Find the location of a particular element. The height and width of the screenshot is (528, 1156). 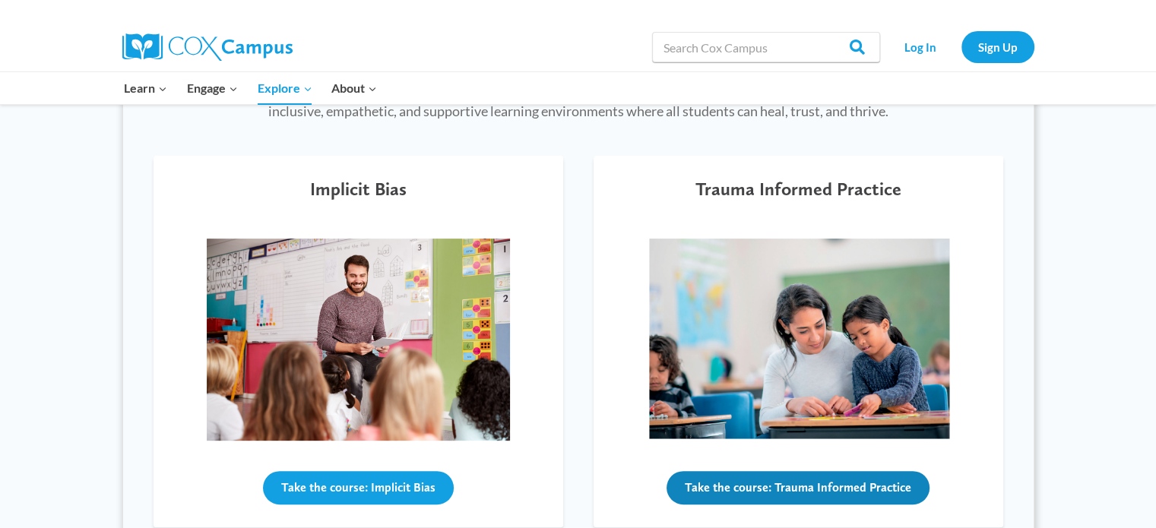

h5: Implicit Bias is located at coordinates (358, 189).